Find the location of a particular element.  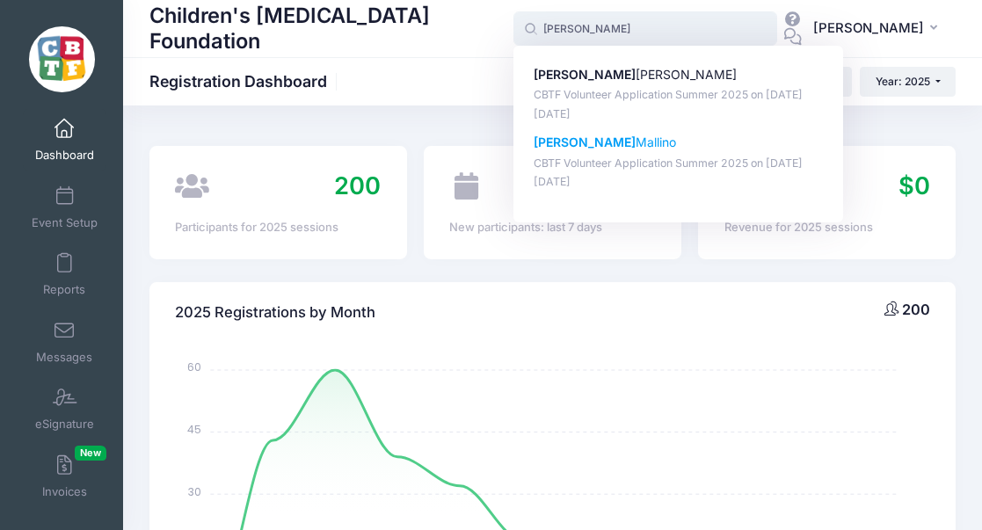

a: Reports is located at coordinates (64, 274).